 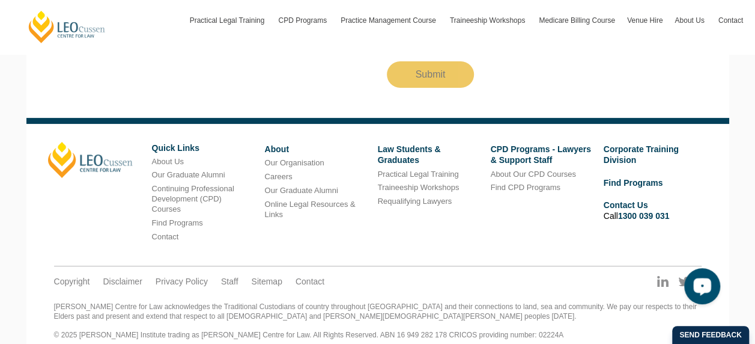 What do you see at coordinates (72, 281) in the screenshot?
I see `a: Copyright` at bounding box center [72, 281].